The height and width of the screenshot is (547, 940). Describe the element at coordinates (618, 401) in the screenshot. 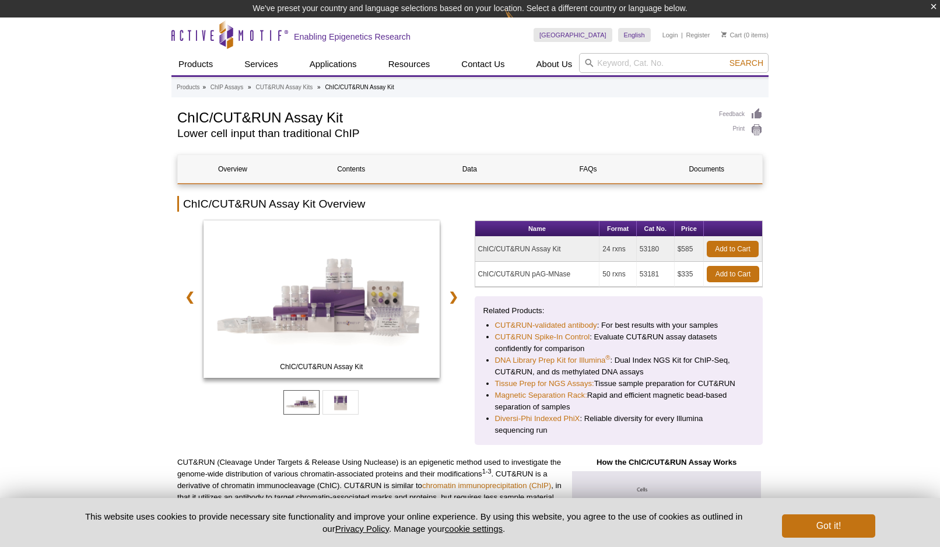

I see `li: Rapid and efficient magnetic bead-based separation of samples` at that location.